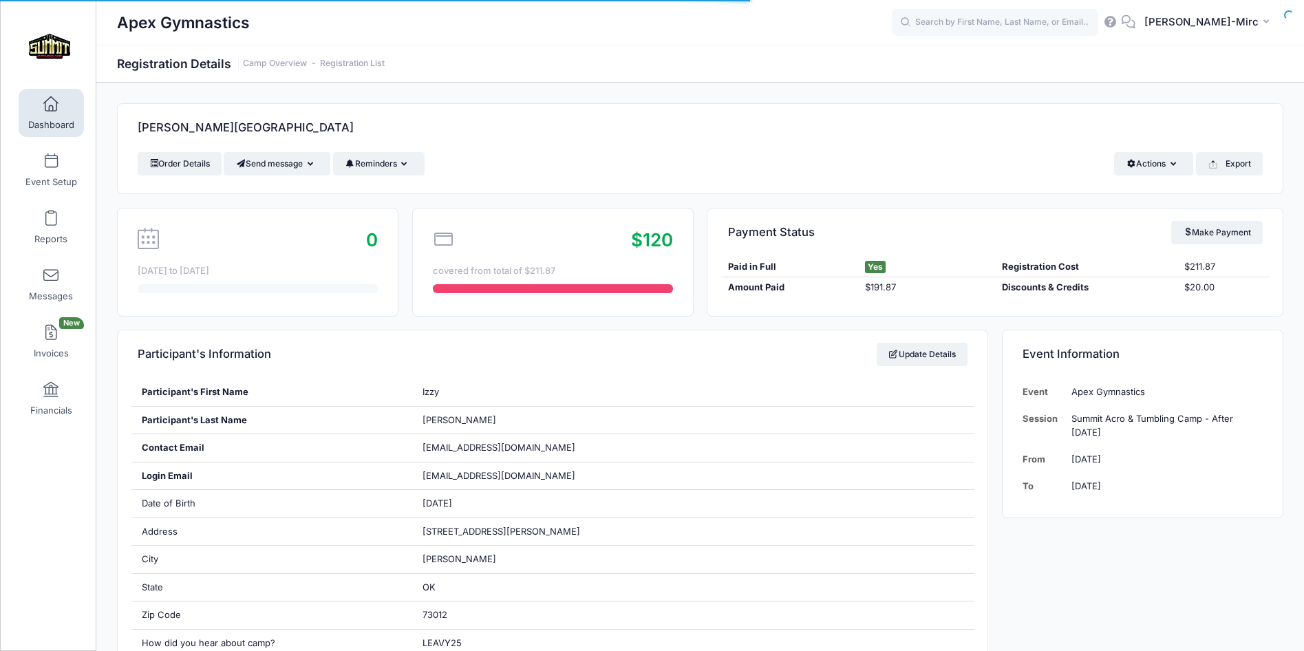 This screenshot has height=651, width=1304. I want to click on span: 0, so click(372, 240).